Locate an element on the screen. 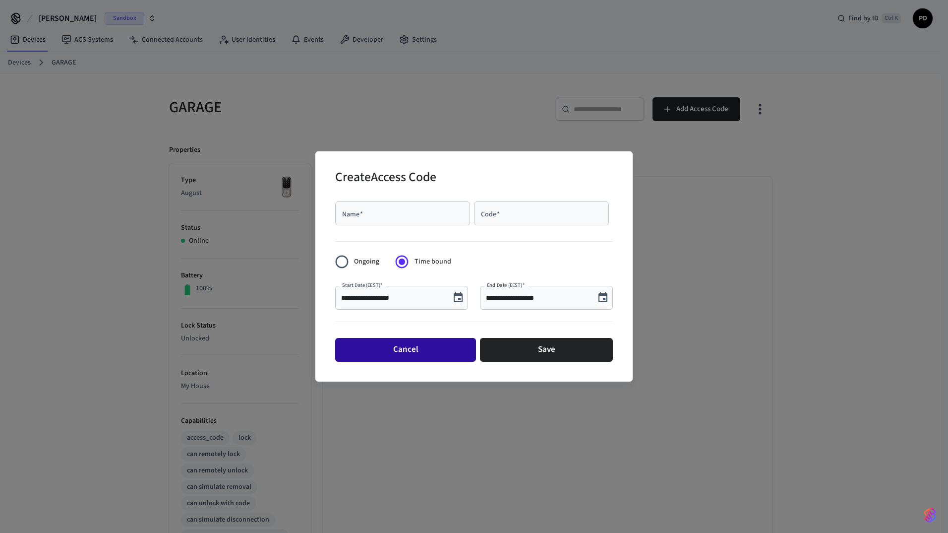 This screenshot has width=948, height=533. button: Cancel is located at coordinates (406, 350).